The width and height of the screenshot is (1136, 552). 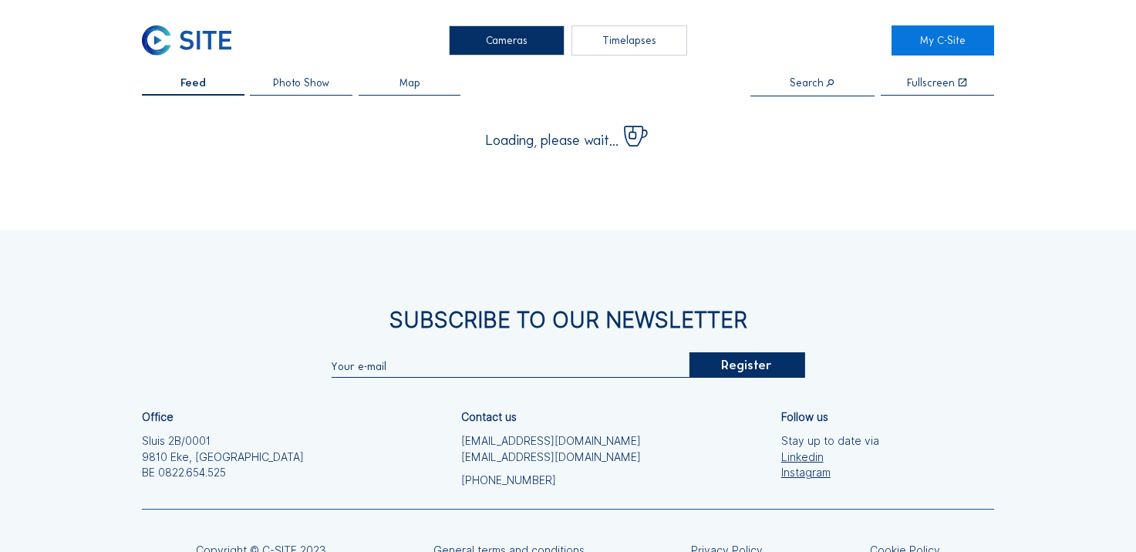 I want to click on span: Photo Show, so click(x=301, y=83).